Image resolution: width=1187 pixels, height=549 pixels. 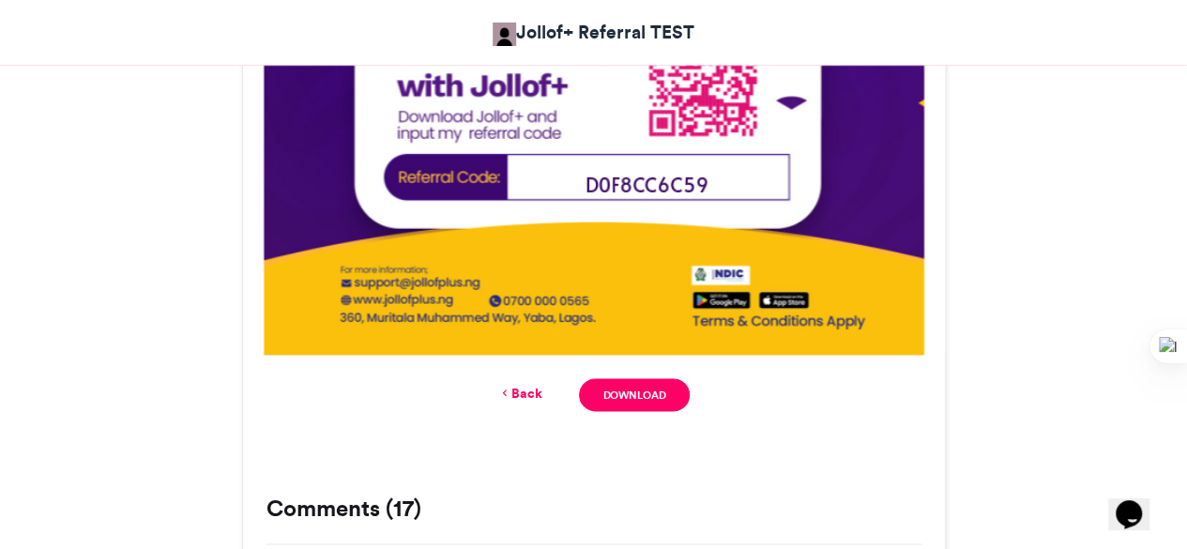 I want to click on a: Download, so click(x=634, y=394).